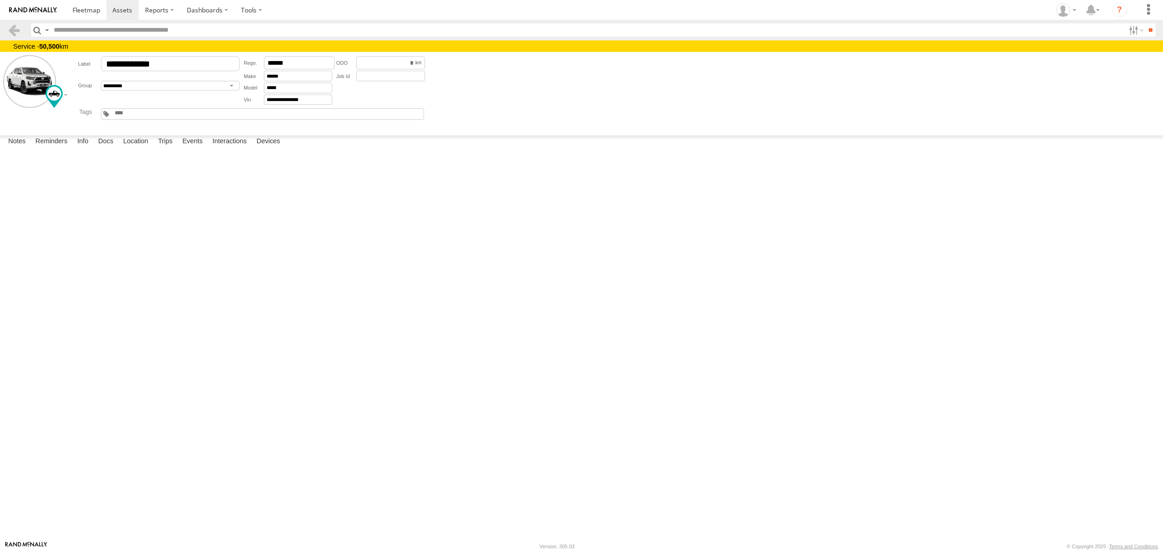 The height and width of the screenshot is (551, 1163). Describe the element at coordinates (33, 10) in the screenshot. I see `img: rand-logo.svg` at that location.